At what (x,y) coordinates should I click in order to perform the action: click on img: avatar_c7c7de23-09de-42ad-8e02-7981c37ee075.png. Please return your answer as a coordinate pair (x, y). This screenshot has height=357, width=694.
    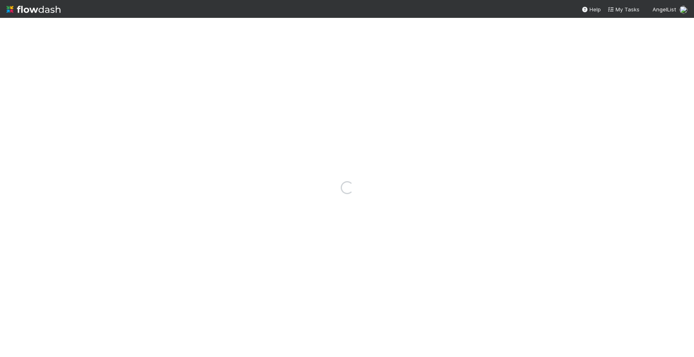
    Looking at the image, I should click on (683, 10).